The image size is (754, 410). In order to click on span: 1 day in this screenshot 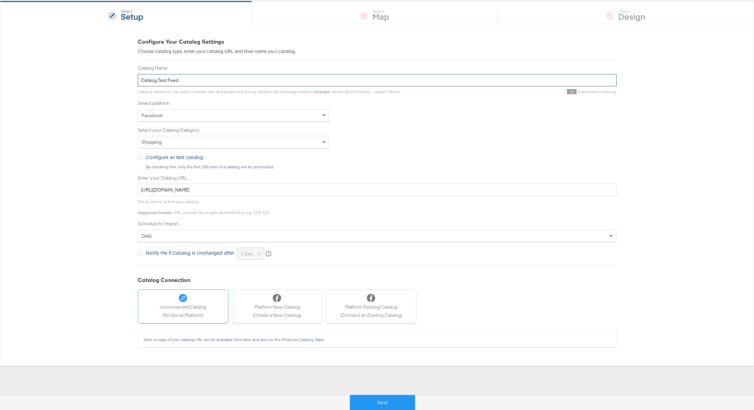, I will do `click(246, 254)`.